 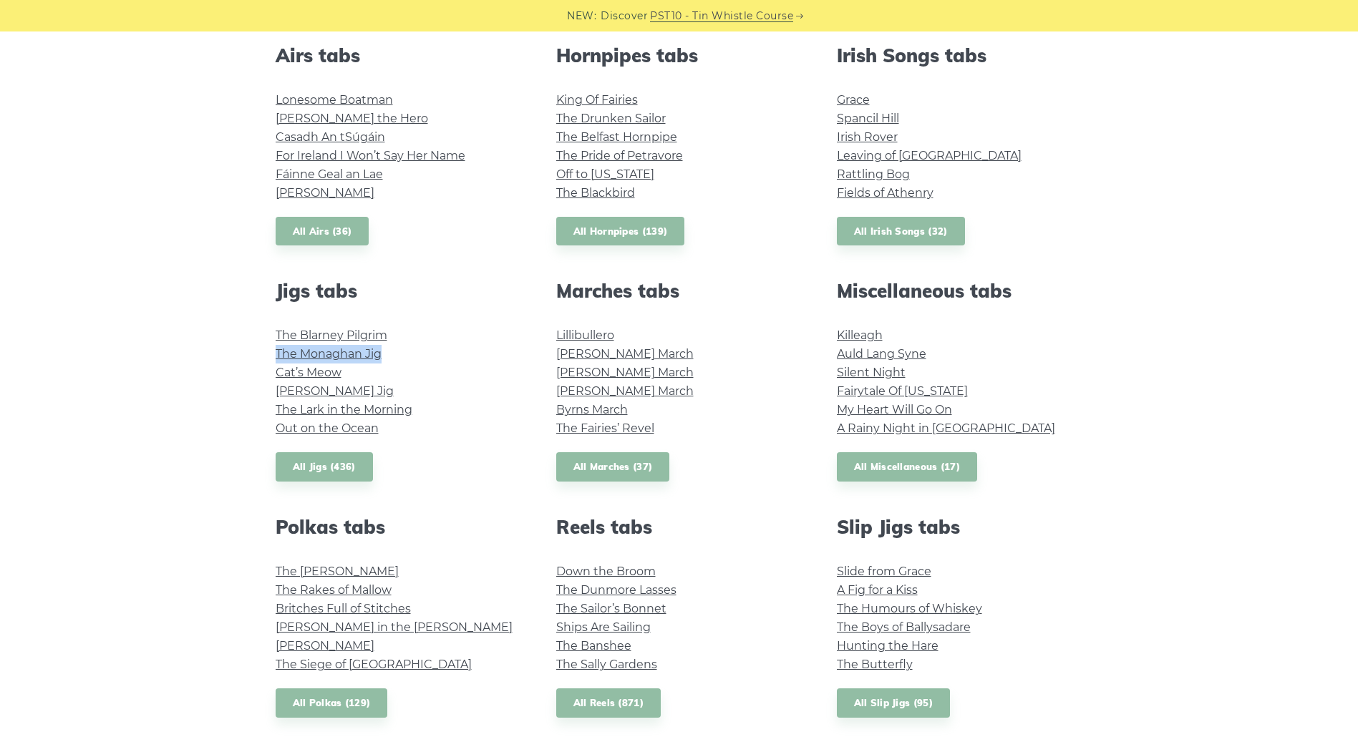 I want to click on a: The Lark in the Morning, so click(x=344, y=409).